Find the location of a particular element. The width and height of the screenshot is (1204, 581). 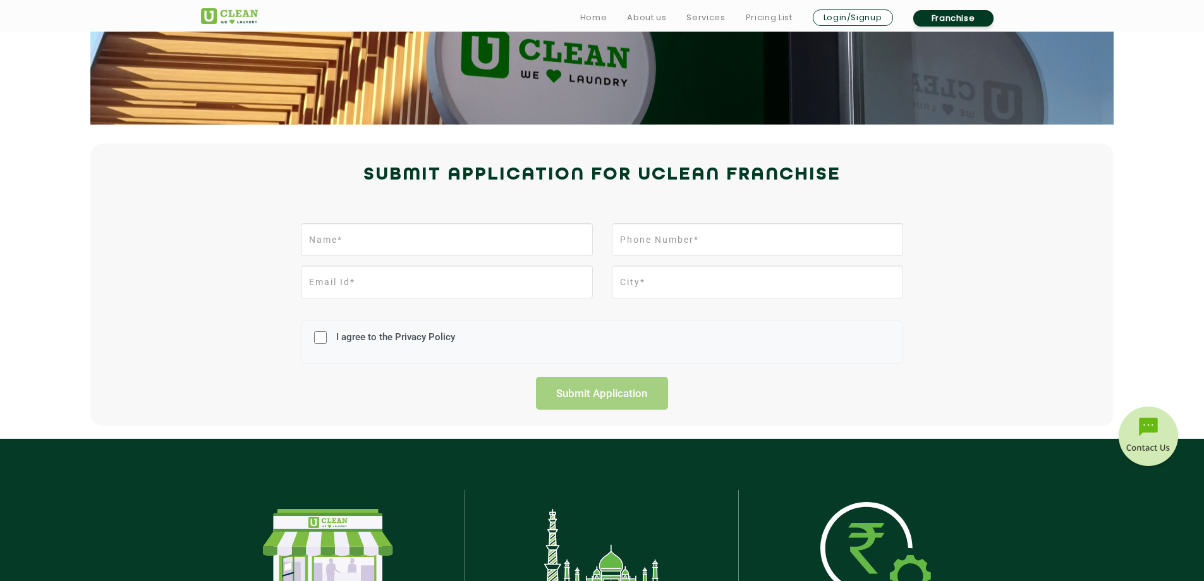

a: Services is located at coordinates (705, 18).